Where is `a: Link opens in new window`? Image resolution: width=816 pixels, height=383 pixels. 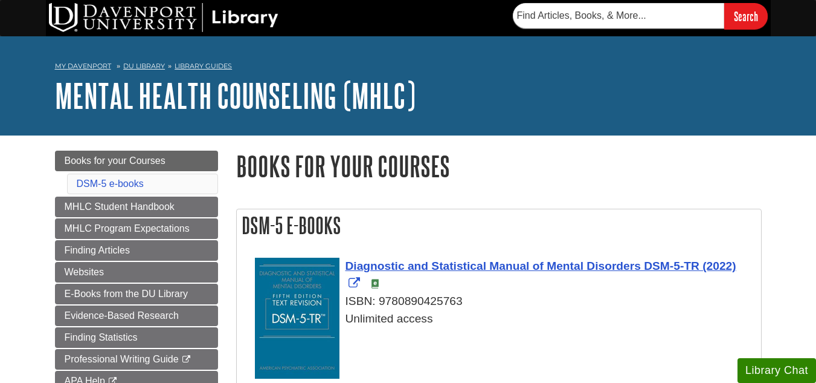
a: Link opens in new window is located at coordinates (541, 274).